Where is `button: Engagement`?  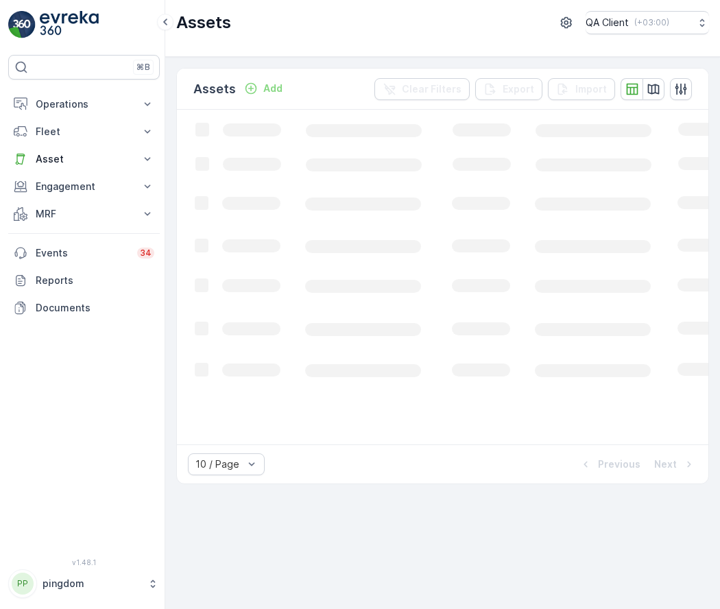 button: Engagement is located at coordinates (84, 187).